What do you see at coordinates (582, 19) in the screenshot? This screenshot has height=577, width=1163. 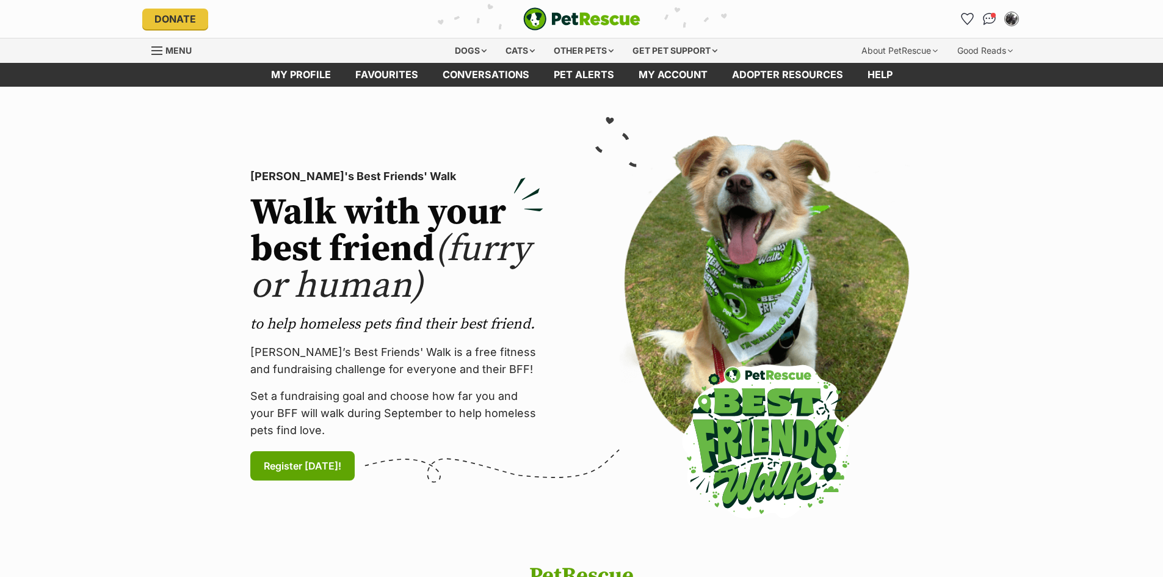 I see `a: PetRescue` at bounding box center [582, 19].